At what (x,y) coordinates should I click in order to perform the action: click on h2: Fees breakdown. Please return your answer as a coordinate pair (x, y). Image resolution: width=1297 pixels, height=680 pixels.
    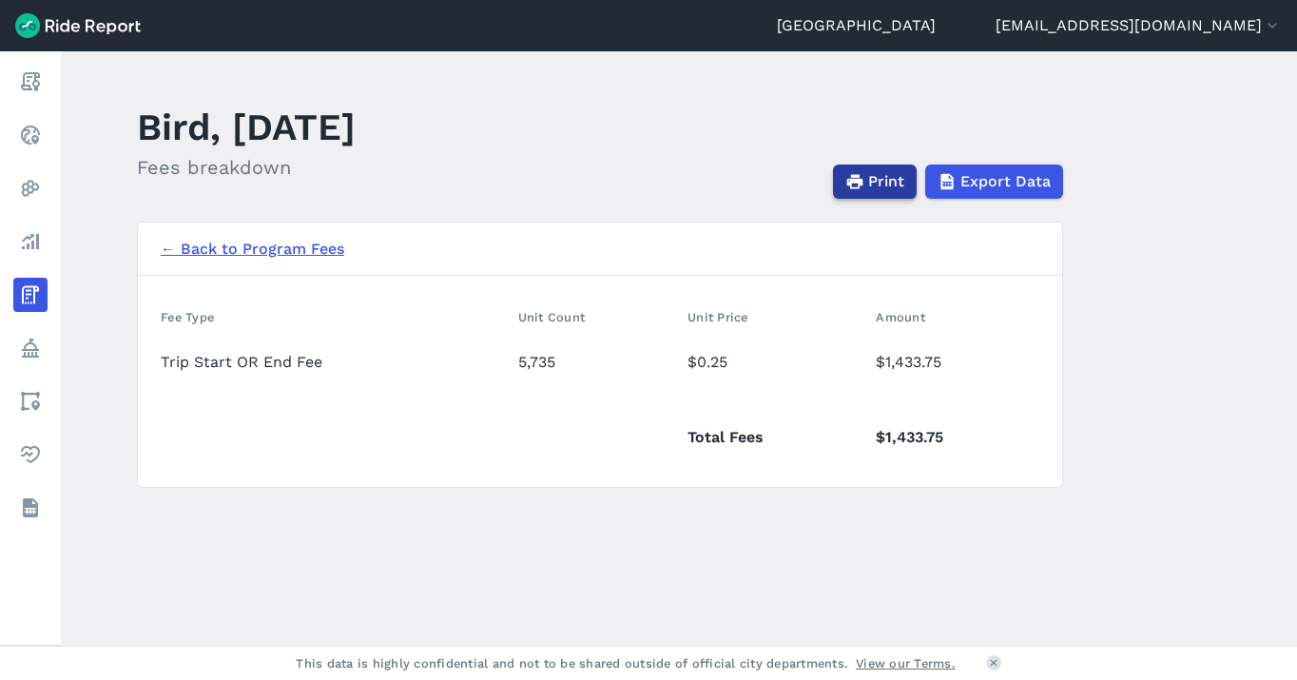
    Looking at the image, I should click on (246, 167).